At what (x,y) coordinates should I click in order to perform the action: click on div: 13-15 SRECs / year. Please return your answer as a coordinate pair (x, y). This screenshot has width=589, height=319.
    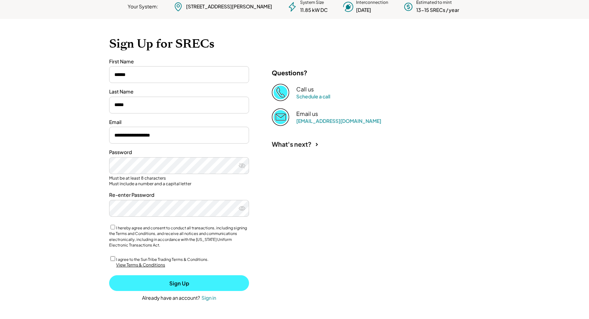
    Looking at the image, I should click on (438, 10).